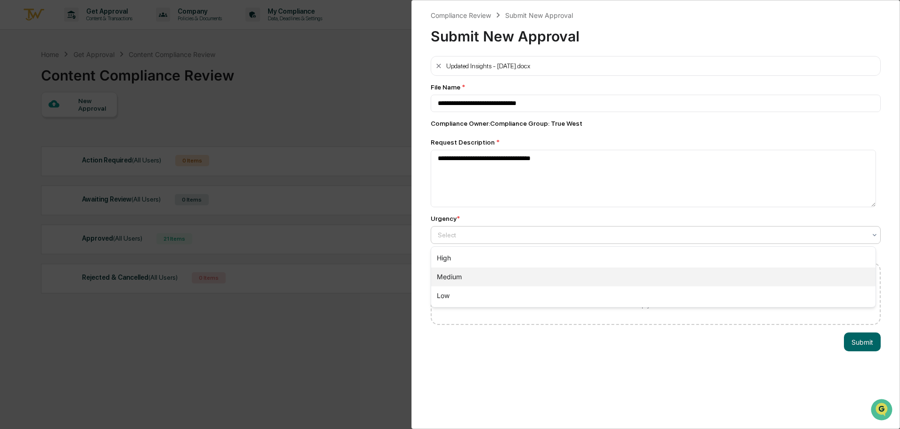  Describe the element at coordinates (40, 124) in the screenshot. I see `span: Preclearance` at that location.